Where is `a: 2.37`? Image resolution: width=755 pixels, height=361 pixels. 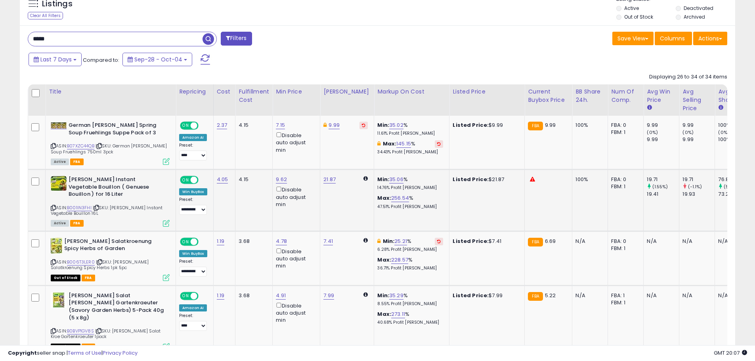
a: 2.37 is located at coordinates (222, 125).